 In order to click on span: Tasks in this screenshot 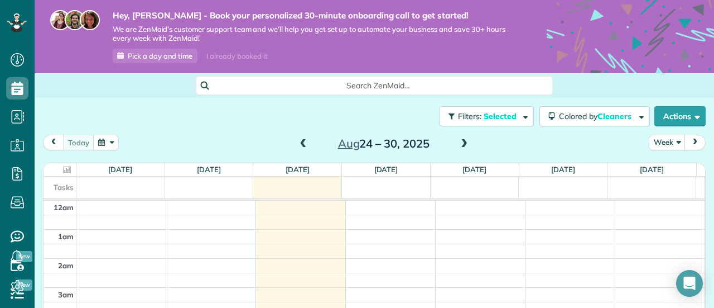, I will do `click(64, 187)`.